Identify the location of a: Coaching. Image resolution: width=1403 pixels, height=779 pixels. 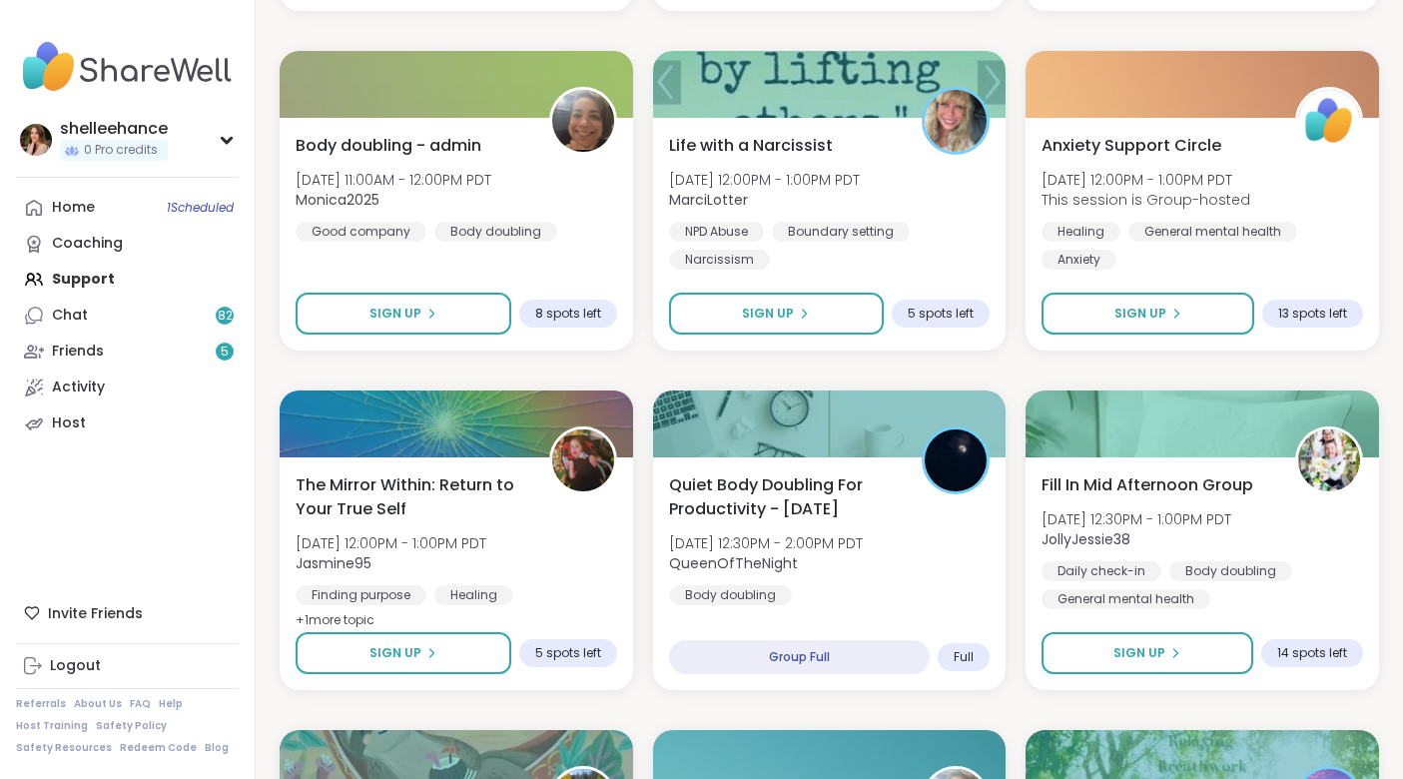
(127, 244).